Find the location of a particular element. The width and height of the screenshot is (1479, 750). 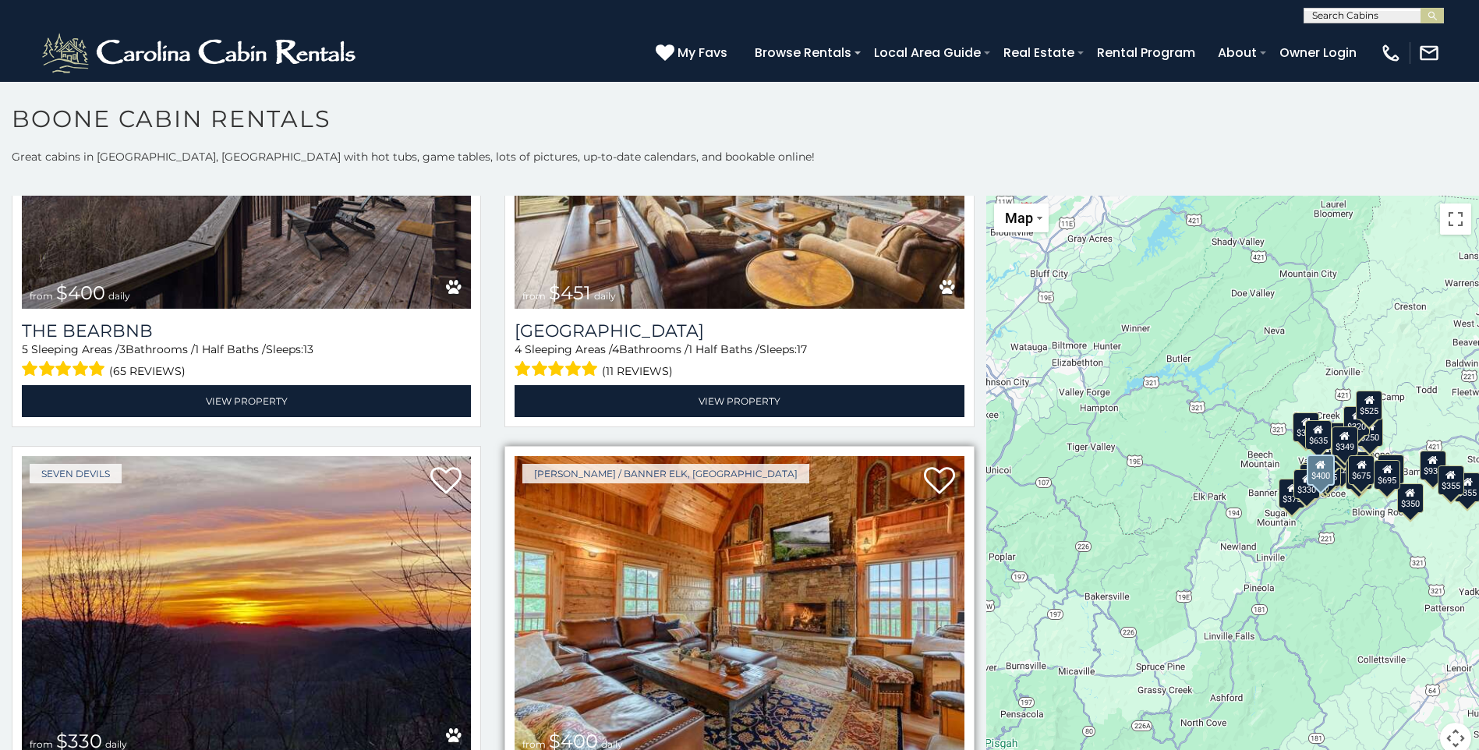

img: mail-regular-white.png is located at coordinates (1429, 53).